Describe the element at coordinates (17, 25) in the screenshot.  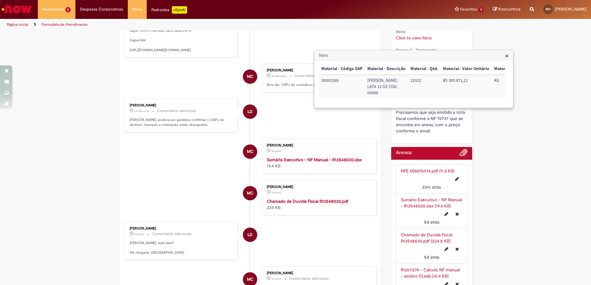
I see `a: Página inicial` at that location.